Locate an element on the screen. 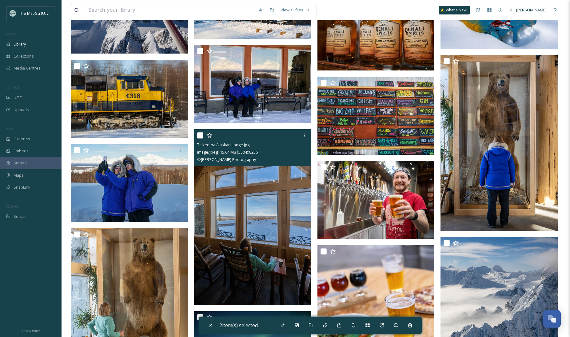  span: SOCIALS is located at coordinates (12, 206).